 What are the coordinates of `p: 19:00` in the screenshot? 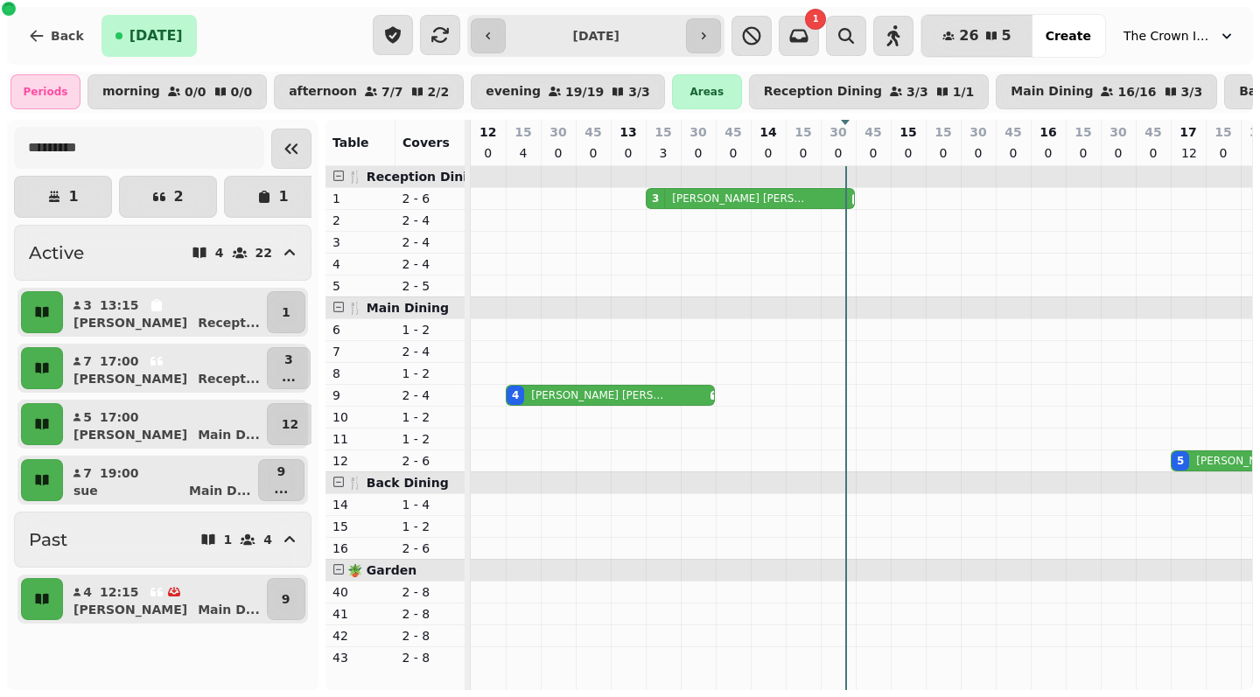 It's located at (119, 473).